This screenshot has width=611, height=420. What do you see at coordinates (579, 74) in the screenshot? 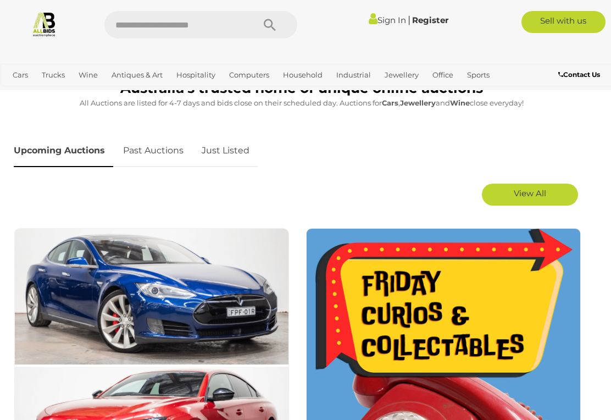
I see `b: Contact Us` at bounding box center [579, 74].